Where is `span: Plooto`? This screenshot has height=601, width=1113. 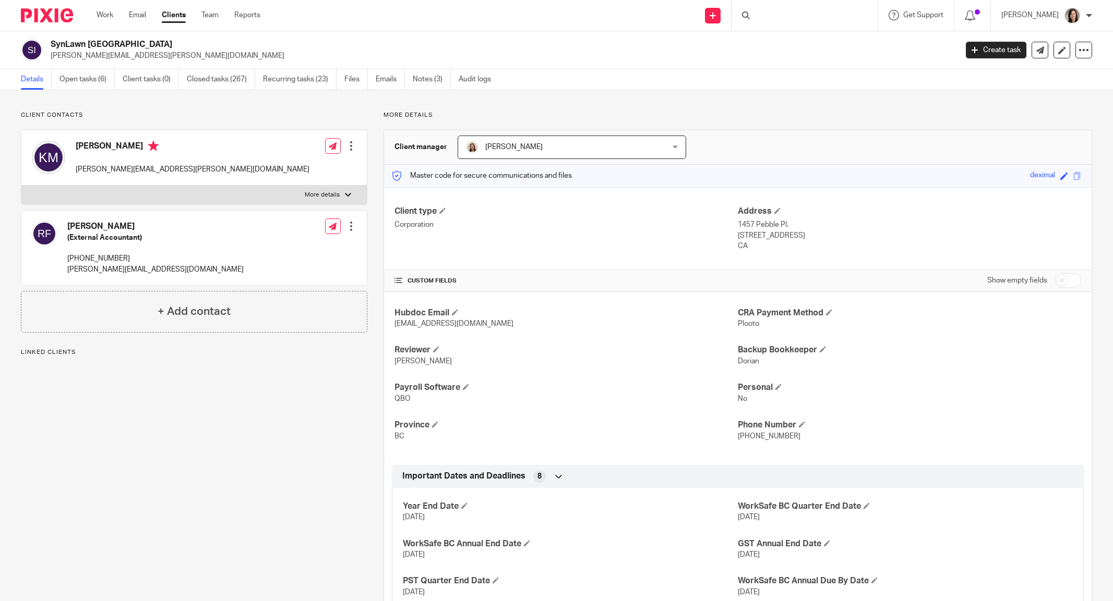 span: Plooto is located at coordinates (748, 324).